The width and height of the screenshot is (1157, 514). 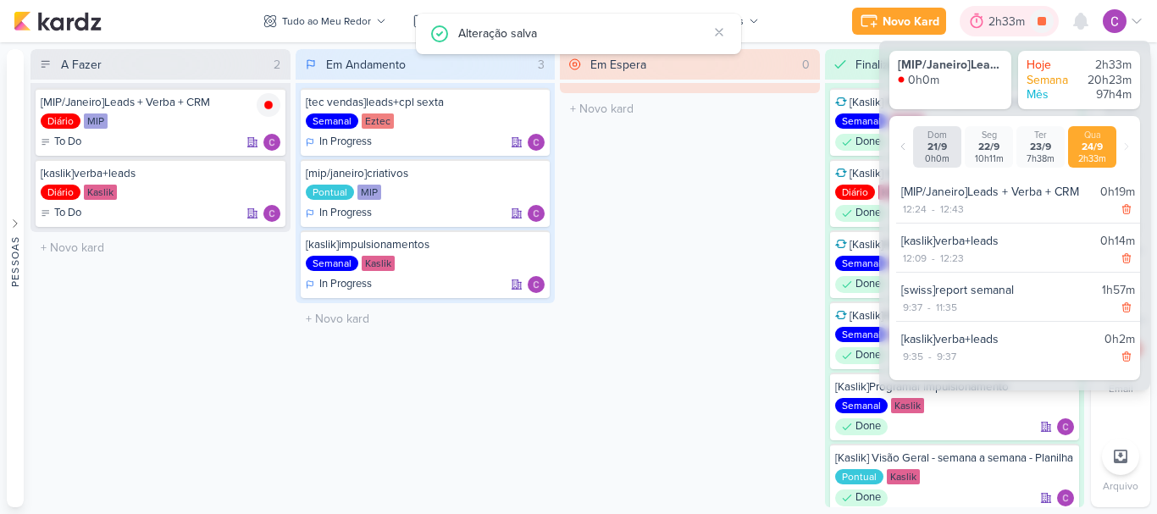 What do you see at coordinates (955, 458) in the screenshot?
I see `div: [Kaslik] Visão Geral - semana a semana - Planilha` at bounding box center [955, 458].